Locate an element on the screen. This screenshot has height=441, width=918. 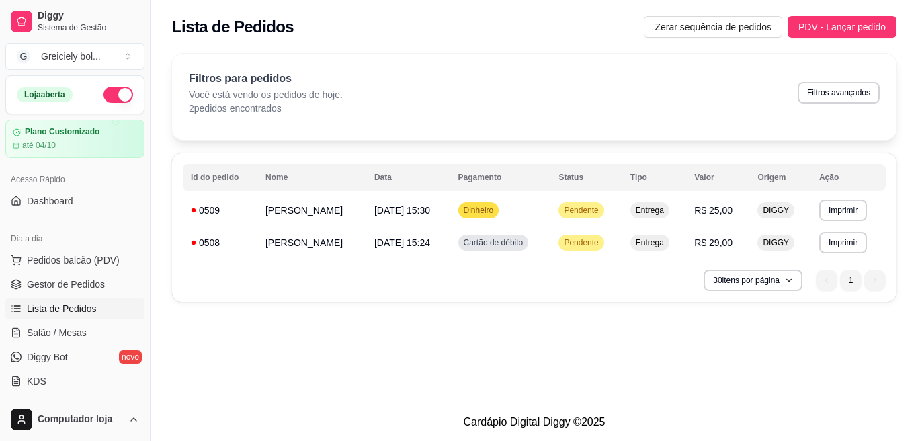
span: Pedidos balcão (PDV) is located at coordinates (73, 260).